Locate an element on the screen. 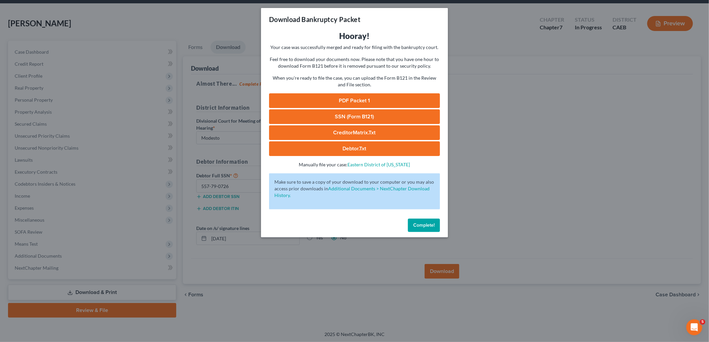 The height and width of the screenshot is (342, 709). p: Feel free to download your documents now. Please note that you have one hour to download Form B12... is located at coordinates (354, 63).